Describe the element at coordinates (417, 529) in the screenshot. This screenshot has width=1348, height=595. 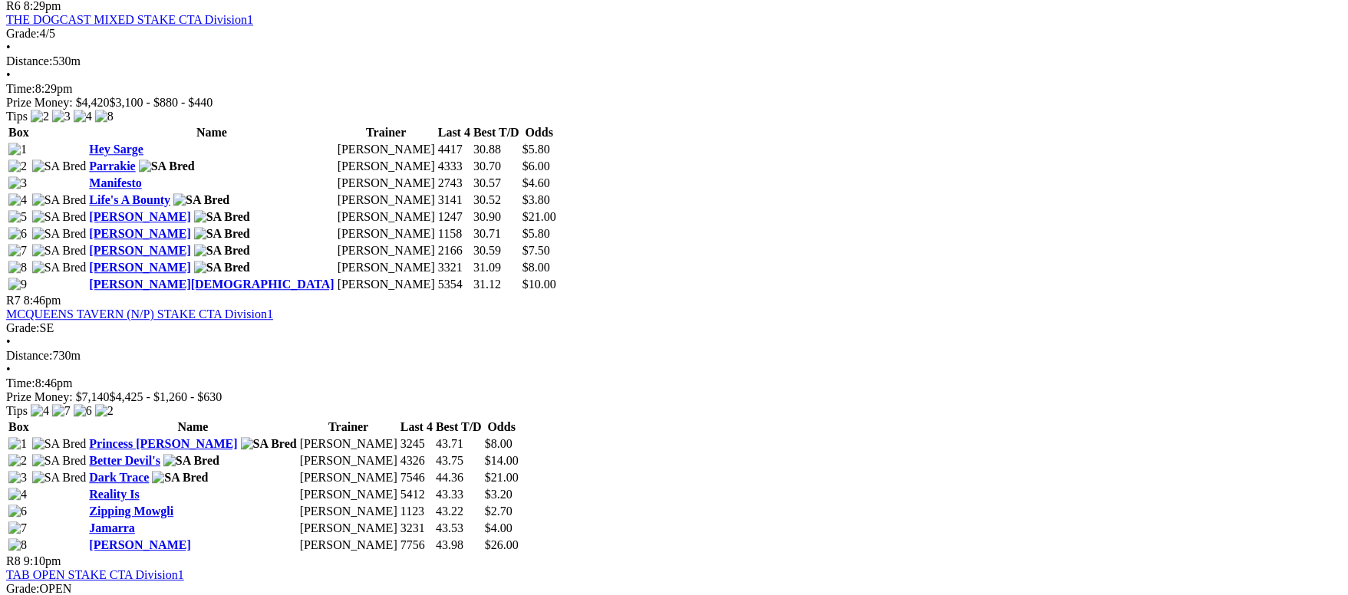
I see `td: 3231` at that location.